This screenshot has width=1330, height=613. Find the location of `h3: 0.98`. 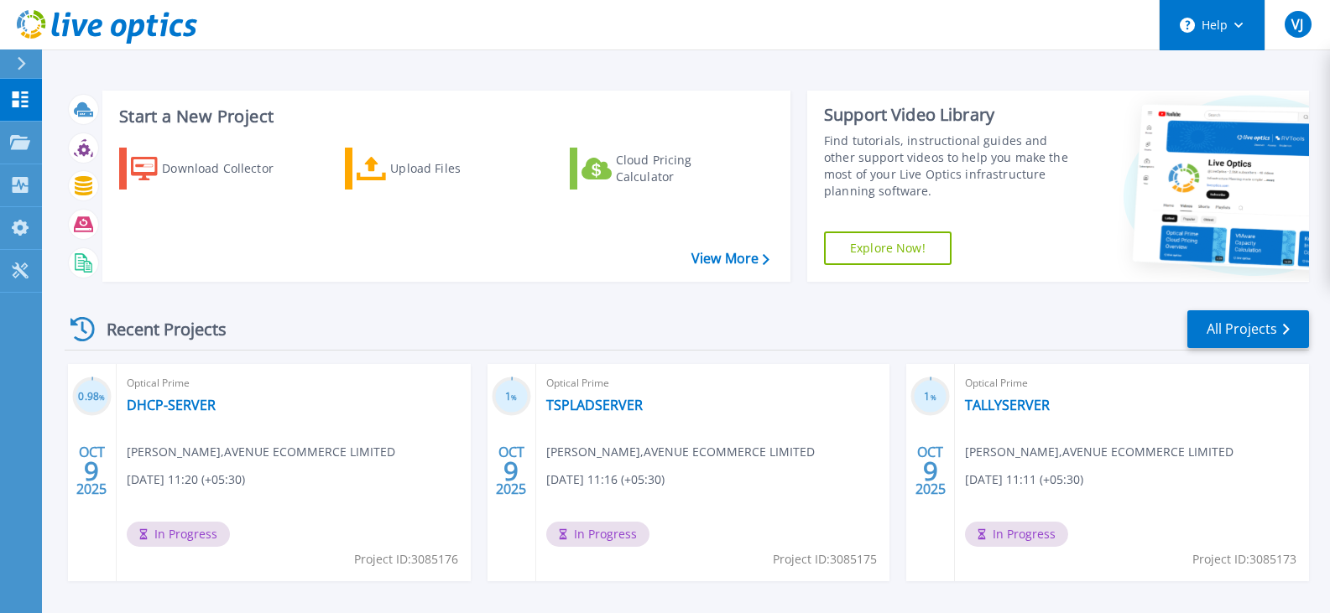

h3: 0.98 is located at coordinates (91, 397).